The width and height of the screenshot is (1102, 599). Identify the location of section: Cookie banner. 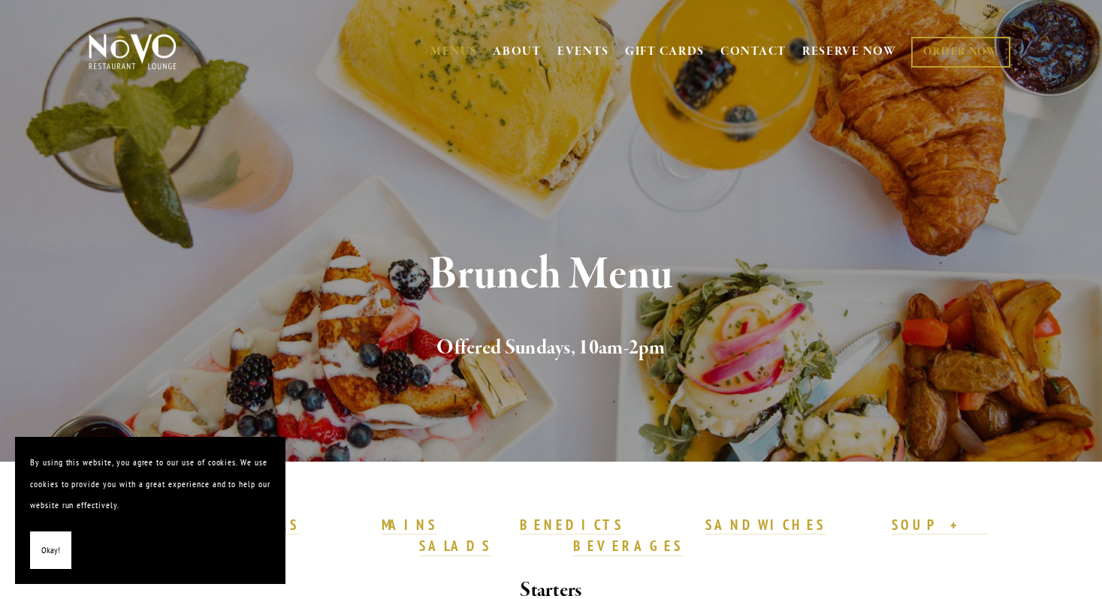
(150, 511).